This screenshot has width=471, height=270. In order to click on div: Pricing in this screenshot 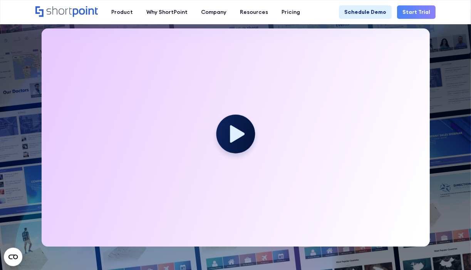, I will do `click(290, 12)`.